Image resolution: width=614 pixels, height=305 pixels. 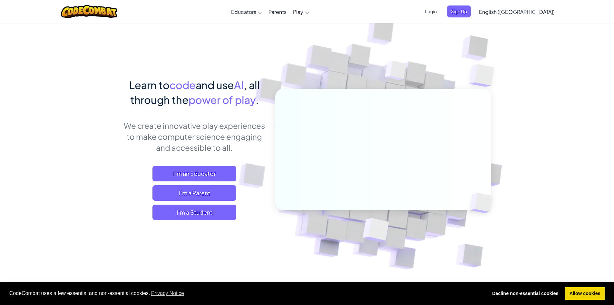 What do you see at coordinates (459, 11) in the screenshot?
I see `button: Sign Up` at bounding box center [459, 11].